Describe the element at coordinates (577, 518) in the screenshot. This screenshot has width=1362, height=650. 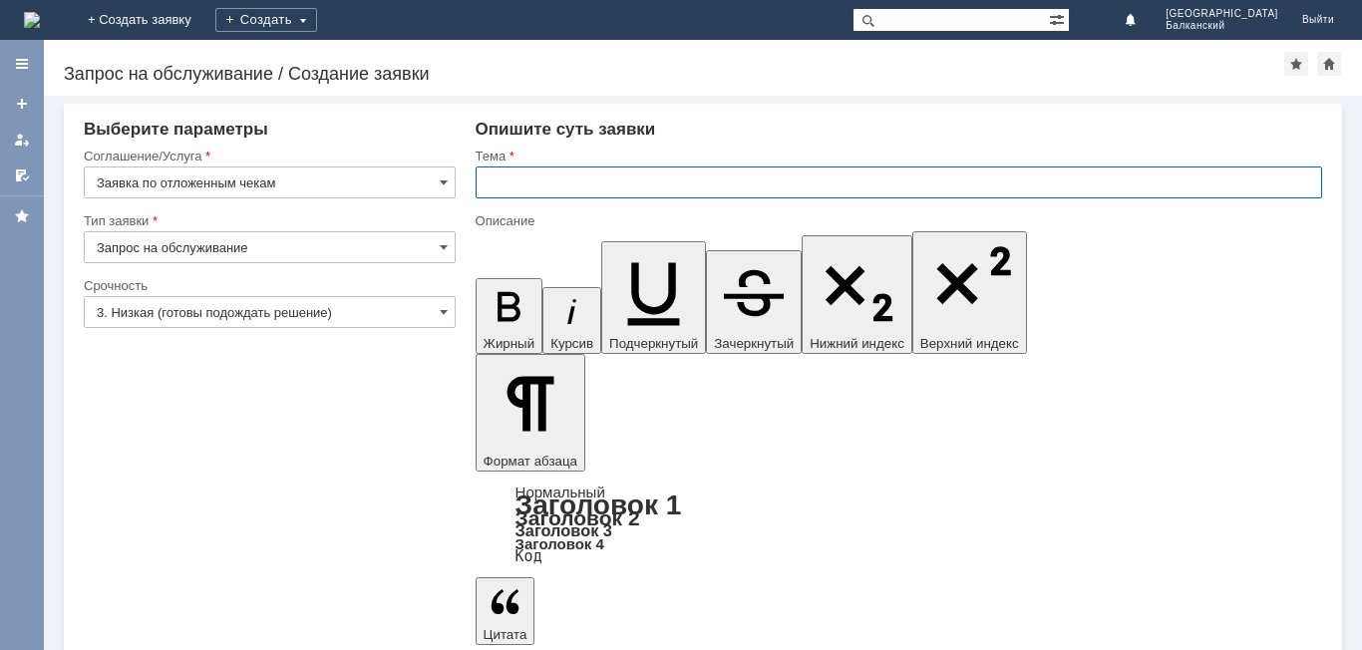
I see `a: Заголовок 2` at that location.